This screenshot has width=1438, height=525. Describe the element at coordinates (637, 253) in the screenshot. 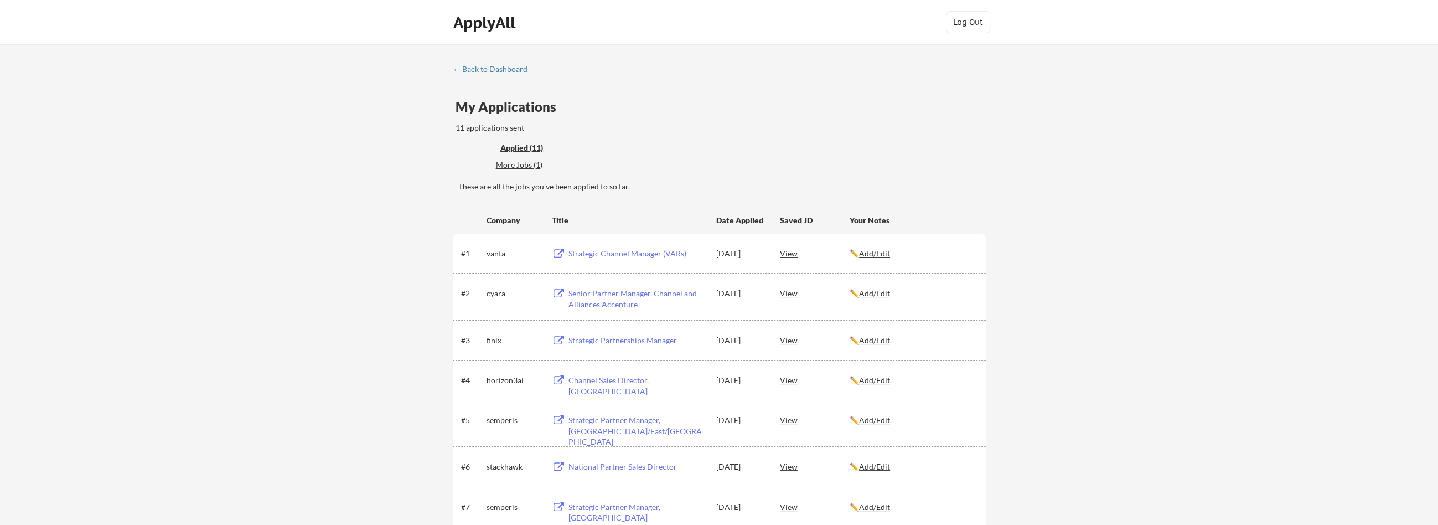

I see `div: Strategic Channel Manager (VARs)` at that location.